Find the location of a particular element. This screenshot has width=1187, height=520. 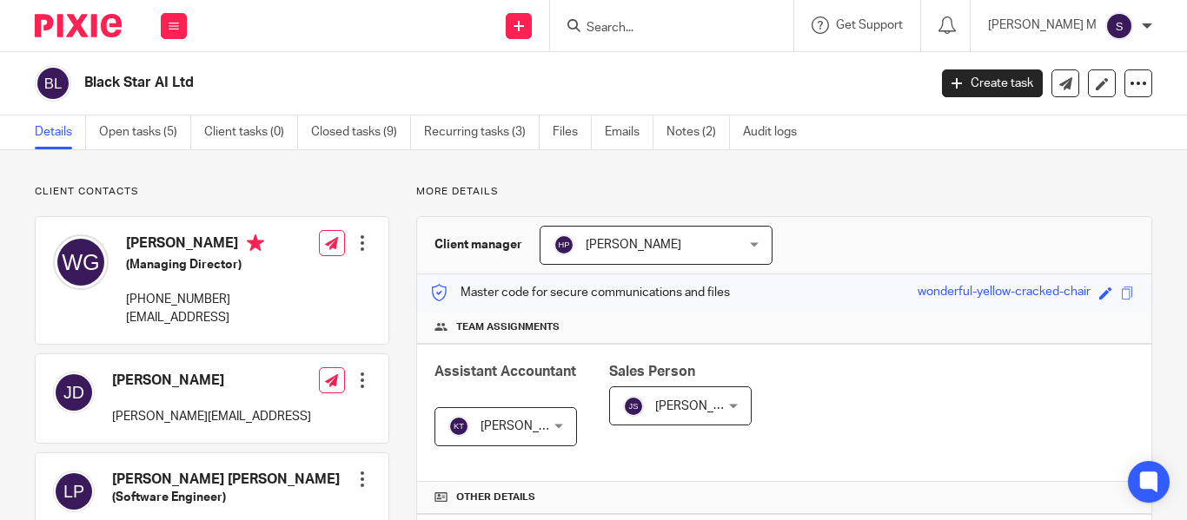

a: Details is located at coordinates (60, 132).